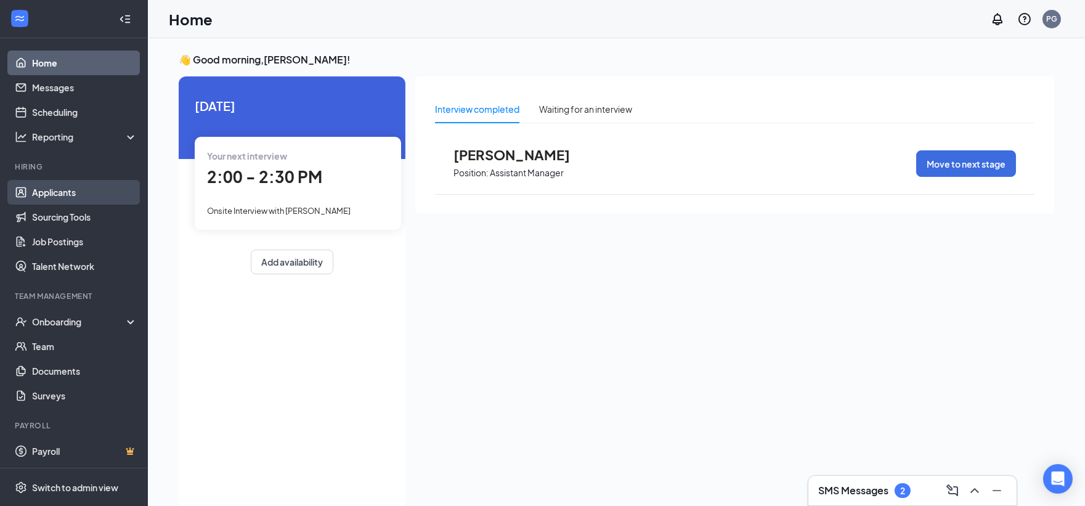 This screenshot has width=1085, height=506. Describe the element at coordinates (247, 156) in the screenshot. I see `span: Your next interview` at that location.